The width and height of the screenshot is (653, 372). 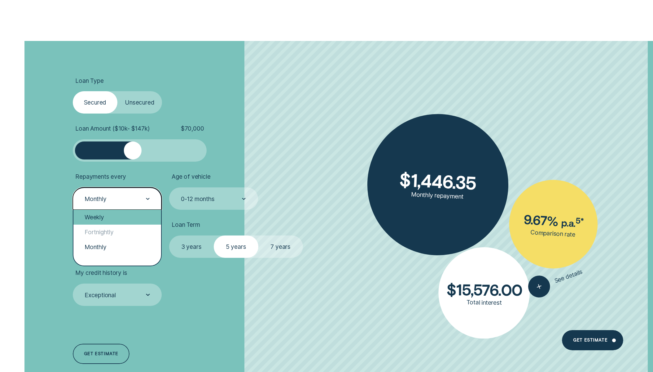 I want to click on span: Loan Amount ( $10k - $147k ), so click(x=113, y=128).